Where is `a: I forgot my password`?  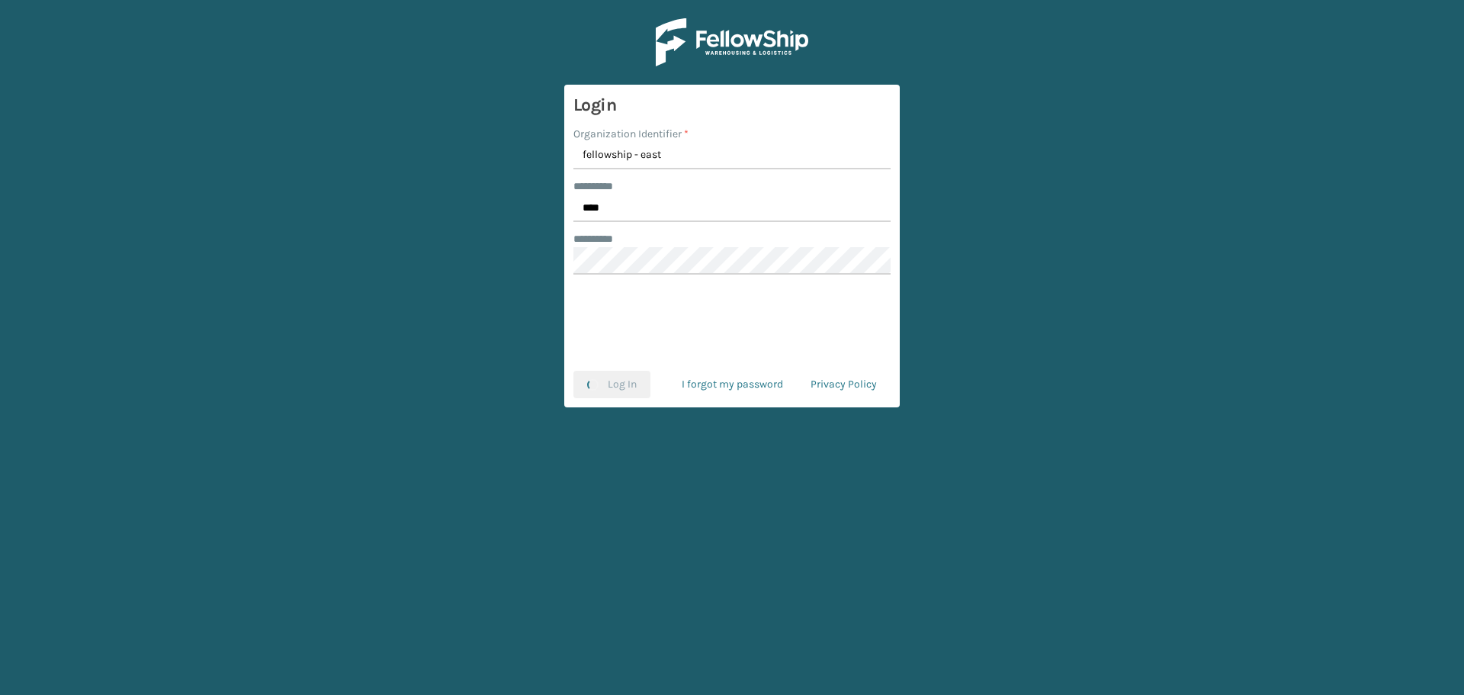 a: I forgot my password is located at coordinates (732, 384).